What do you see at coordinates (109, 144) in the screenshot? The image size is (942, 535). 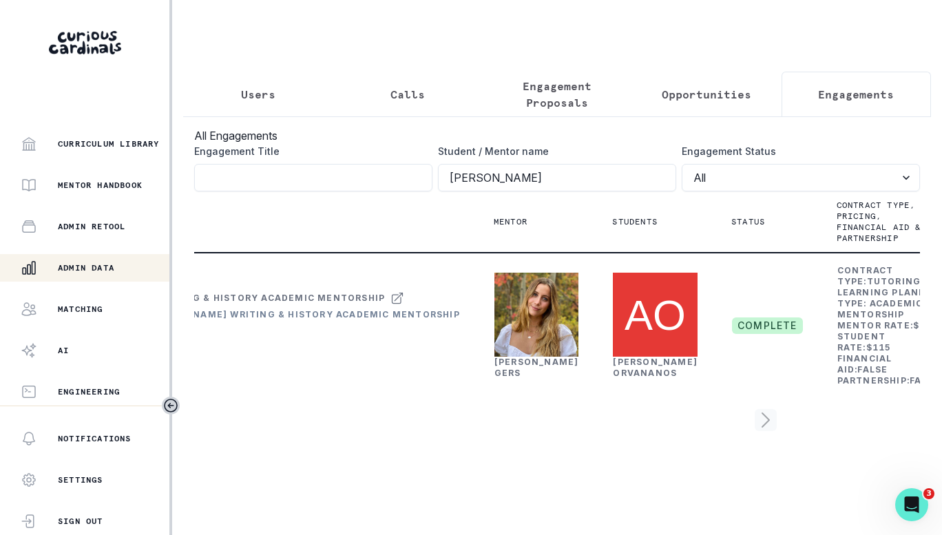 I see `p: Curriculum Library` at bounding box center [109, 144].